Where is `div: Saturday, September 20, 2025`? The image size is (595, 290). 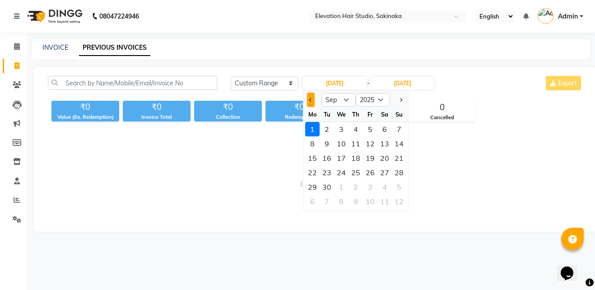
div: Saturday, September 20, 2025 is located at coordinates (385, 158).